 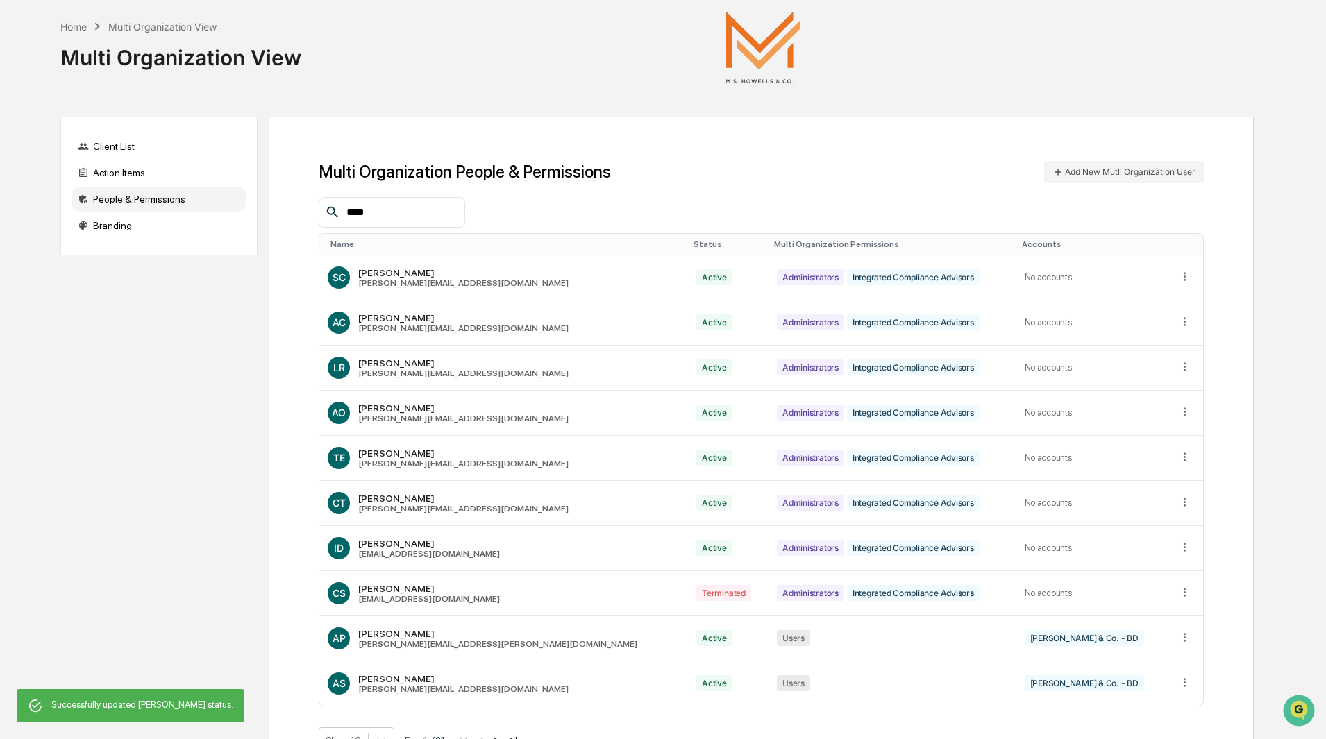 What do you see at coordinates (17, 17) in the screenshot?
I see `button: Open customer support` at bounding box center [17, 17].